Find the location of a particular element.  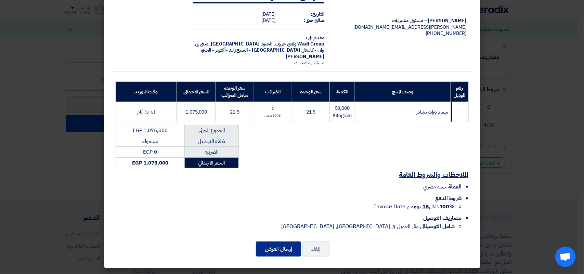

div: Open chat is located at coordinates (565, 257).